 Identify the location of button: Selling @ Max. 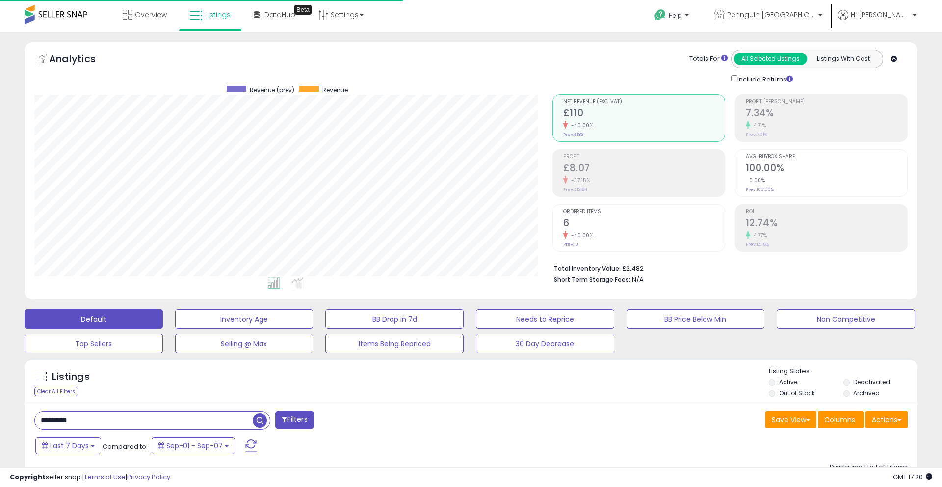
(244, 344).